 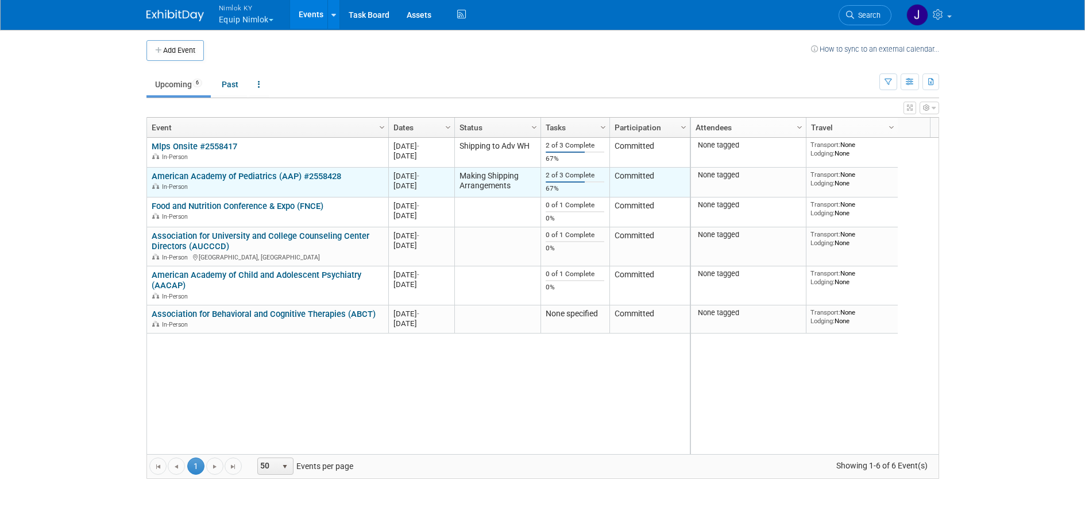 What do you see at coordinates (158, 467) in the screenshot?
I see `span: Go to the first page` at bounding box center [158, 467].